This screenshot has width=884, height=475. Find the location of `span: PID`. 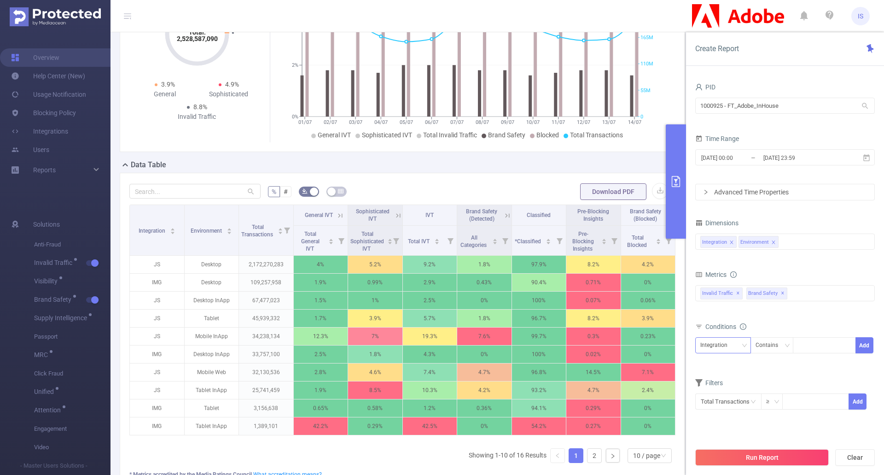

span: PID is located at coordinates (705, 87).